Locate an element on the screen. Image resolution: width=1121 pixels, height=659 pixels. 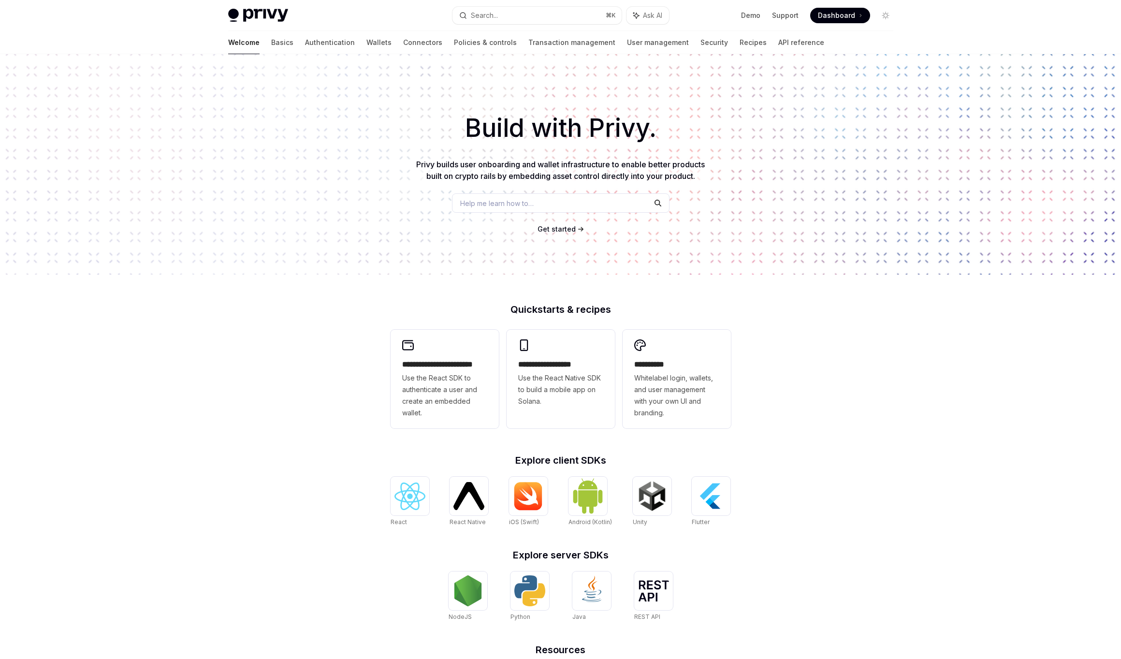
span: React is located at coordinates (399, 522).